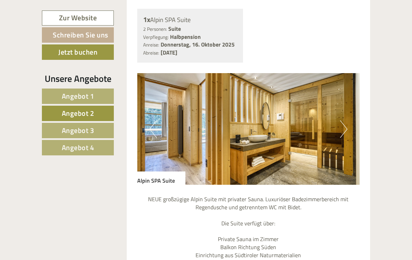  I want to click on a: Jetzt buchen, so click(78, 52).